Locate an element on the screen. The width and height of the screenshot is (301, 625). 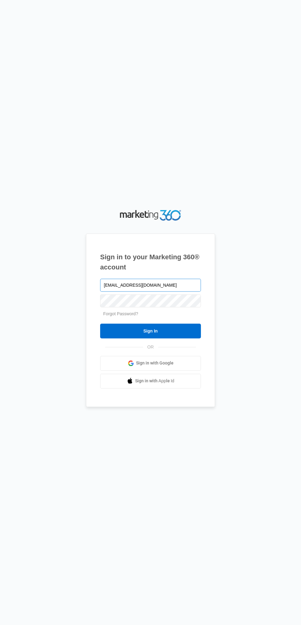
a: Sign in with Google is located at coordinates (151, 363).